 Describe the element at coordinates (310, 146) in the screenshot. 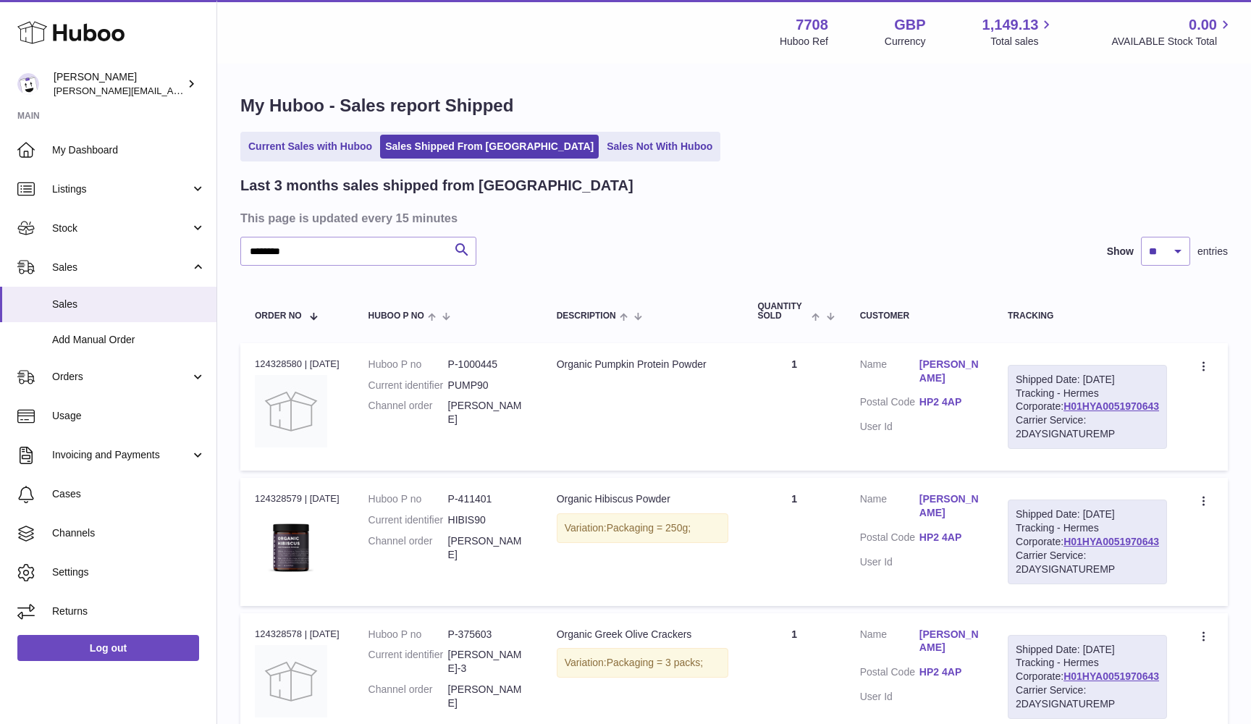

I see `a: Current Sales with Huboo` at that location.